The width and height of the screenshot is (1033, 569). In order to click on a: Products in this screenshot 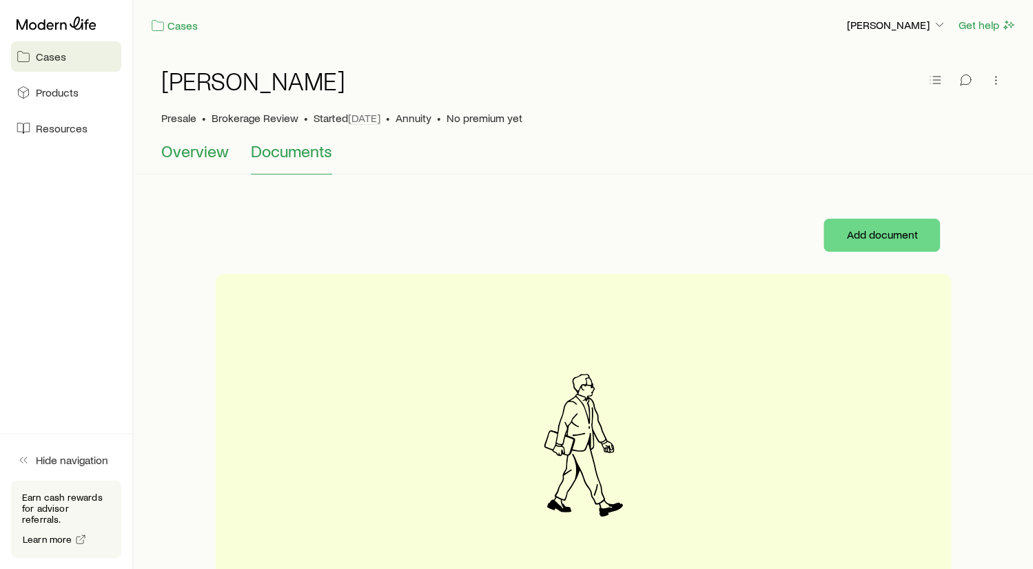, I will do `click(66, 92)`.